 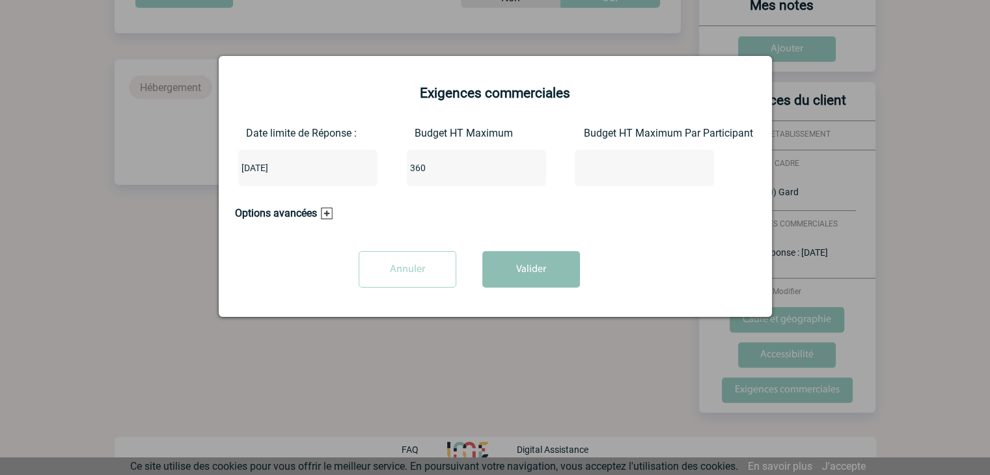 I want to click on label: Budget HT Maximum, so click(x=430, y=133).